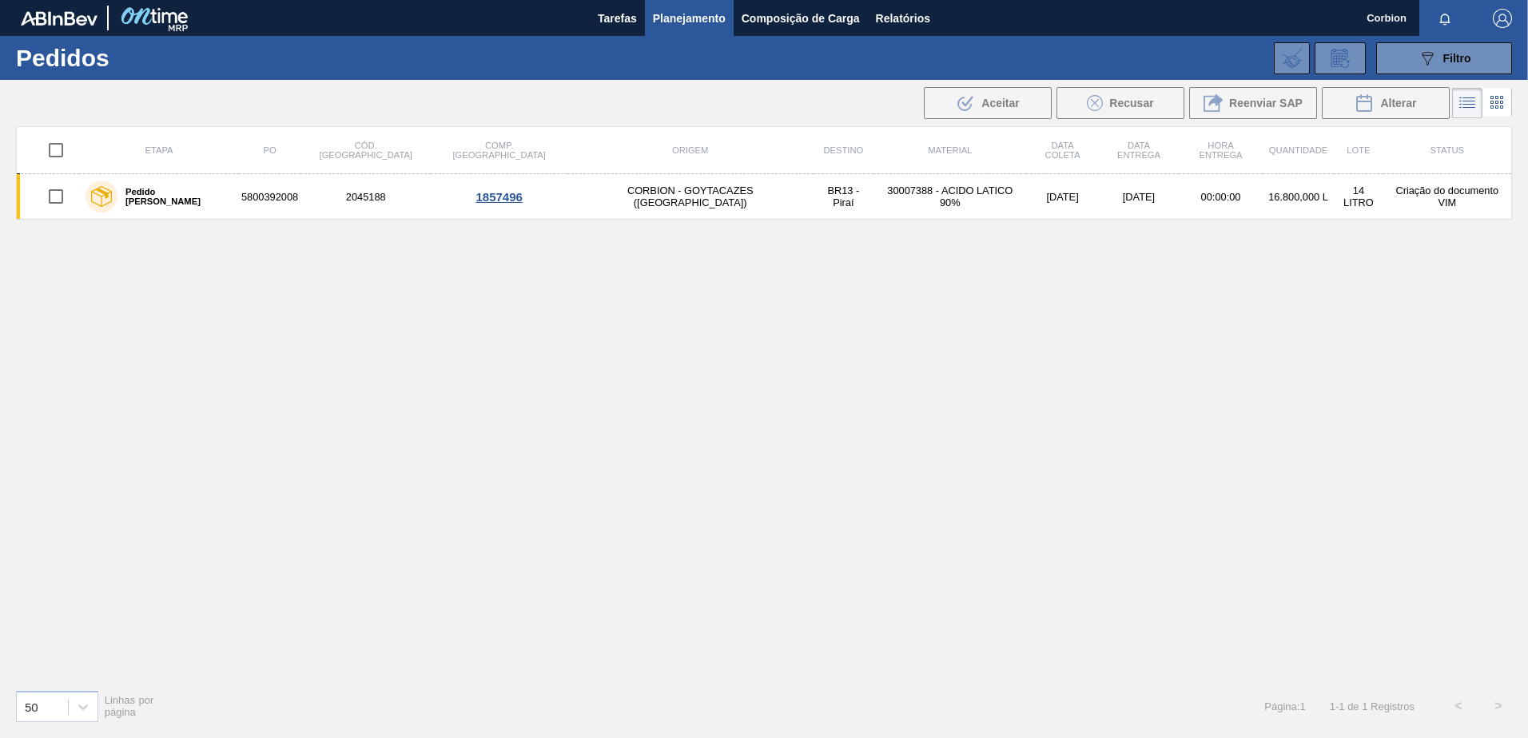 Image resolution: width=1528 pixels, height=738 pixels. I want to click on div: Aceitar, so click(988, 103).